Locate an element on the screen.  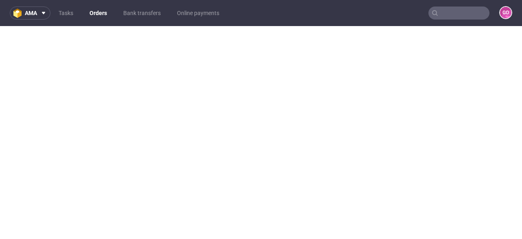
a: Orders is located at coordinates (98, 13).